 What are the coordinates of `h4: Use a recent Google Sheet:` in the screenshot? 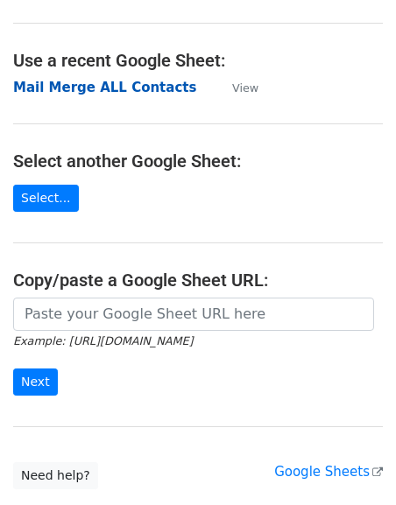 It's located at (198, 60).